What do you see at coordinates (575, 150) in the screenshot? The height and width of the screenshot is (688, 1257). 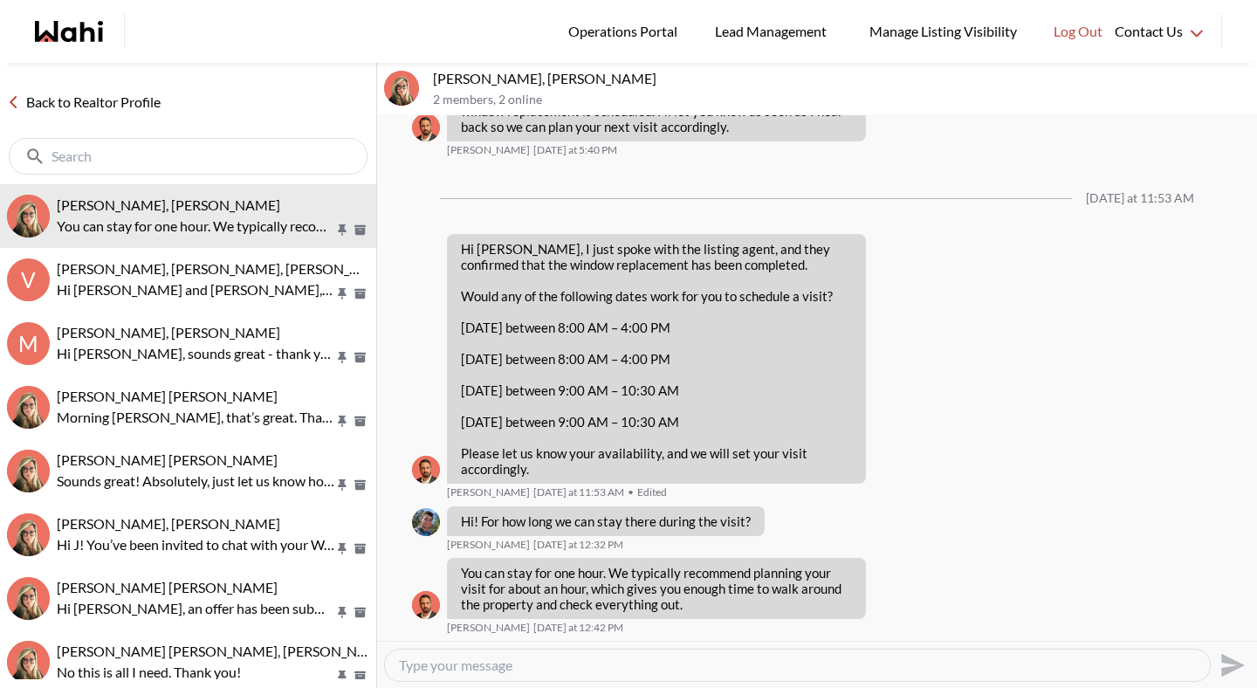 I see `time: 2025-09-24T21:40:44.774Z` at bounding box center [575, 150].